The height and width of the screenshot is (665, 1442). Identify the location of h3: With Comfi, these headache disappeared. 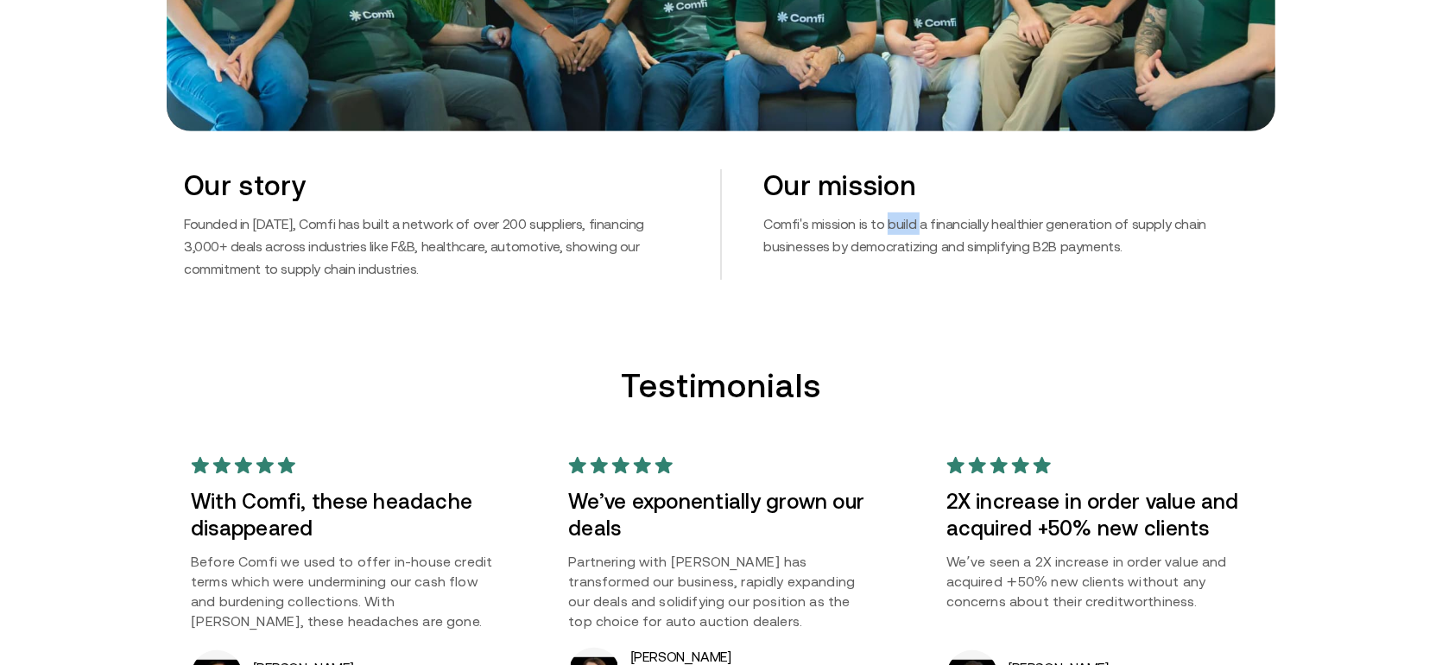
(343, 515).